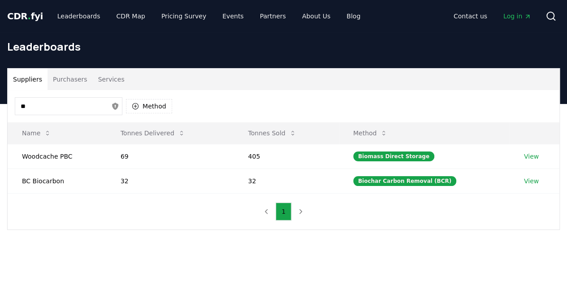  Describe the element at coordinates (233, 16) in the screenshot. I see `a: Events` at that location.